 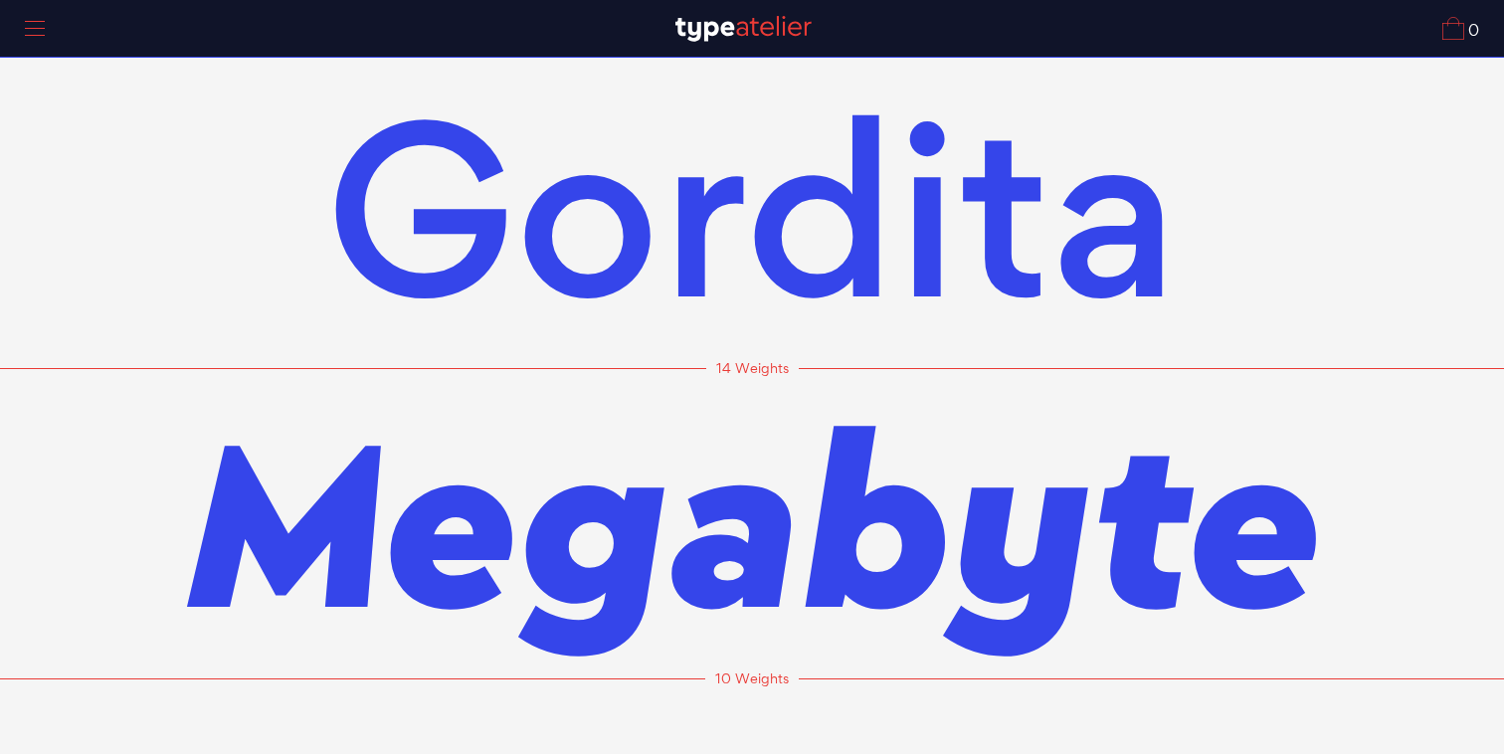 I want to click on span: 0, so click(x=1471, y=31).